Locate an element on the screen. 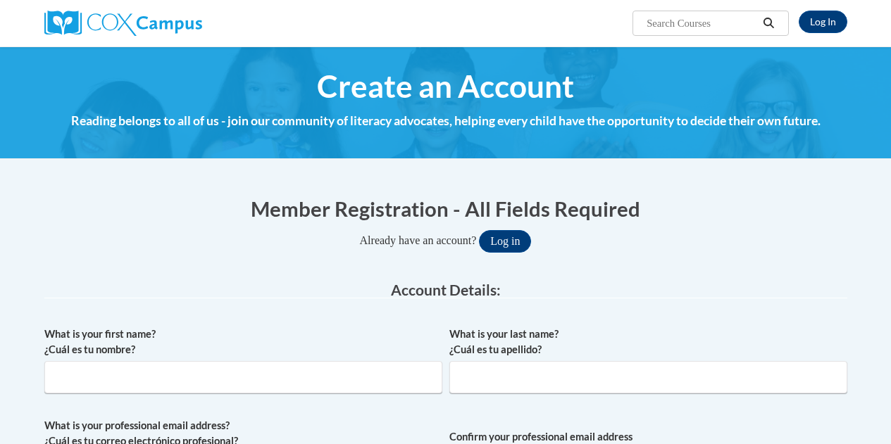 This screenshot has width=891, height=444. span: Already have an account? is located at coordinates (418, 240).